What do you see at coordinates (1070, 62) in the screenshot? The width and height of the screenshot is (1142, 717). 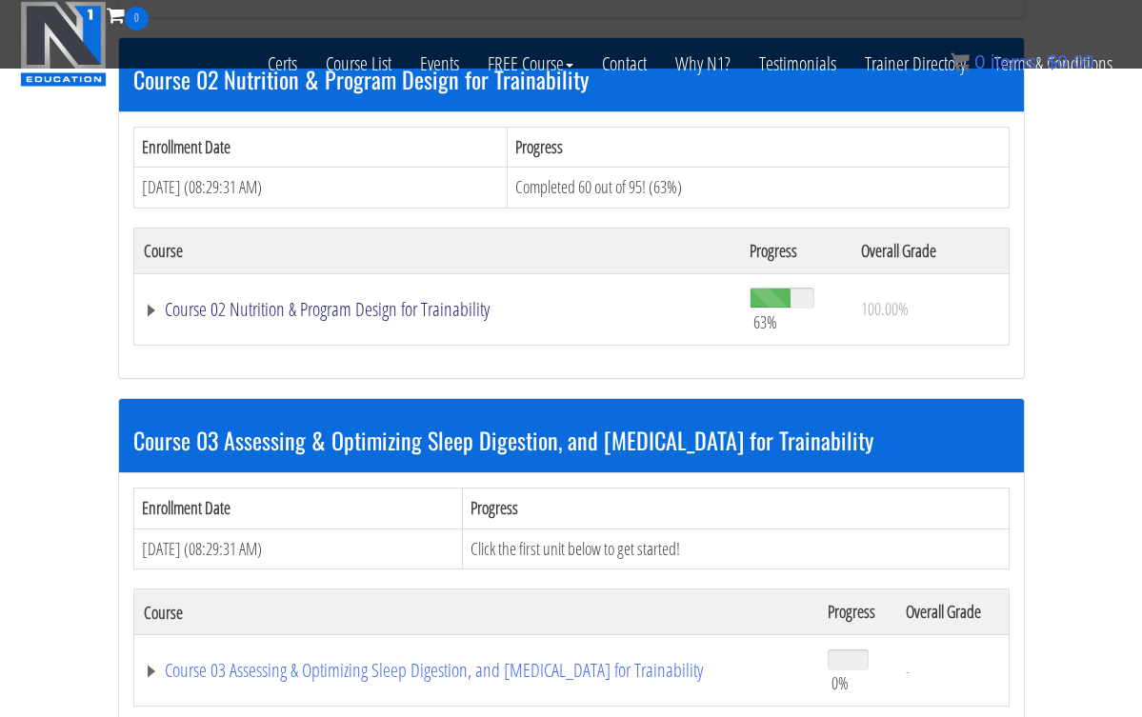 I see `bdi: 0.00` at bounding box center [1070, 62].